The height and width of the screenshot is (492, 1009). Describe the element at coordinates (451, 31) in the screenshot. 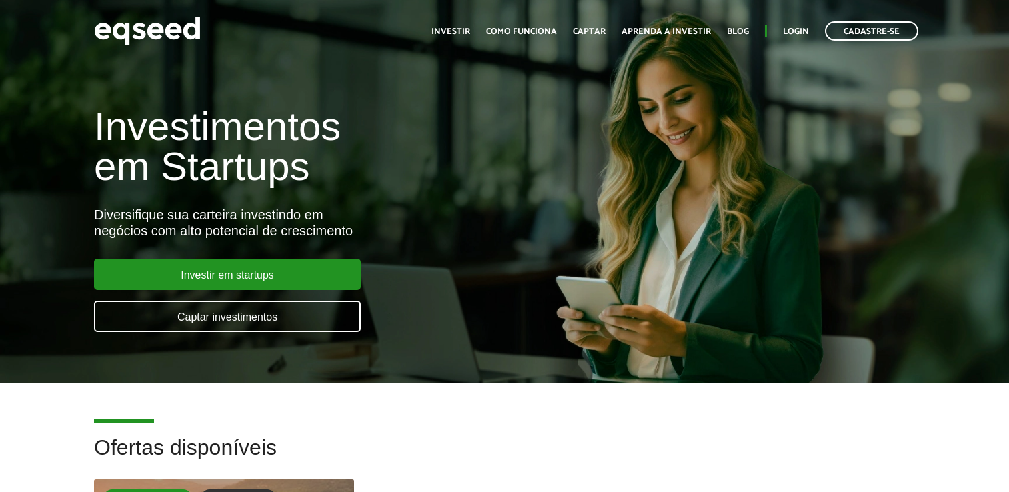

I see `a: Investir` at that location.